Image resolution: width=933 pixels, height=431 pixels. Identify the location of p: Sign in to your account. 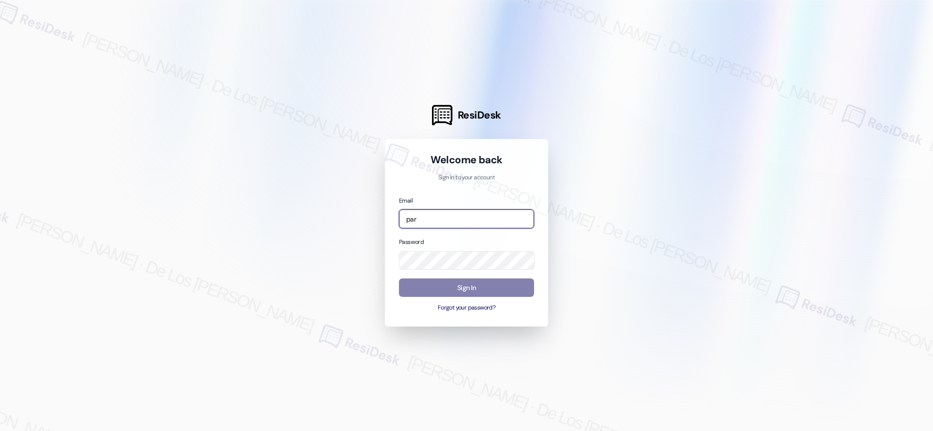
(467, 178).